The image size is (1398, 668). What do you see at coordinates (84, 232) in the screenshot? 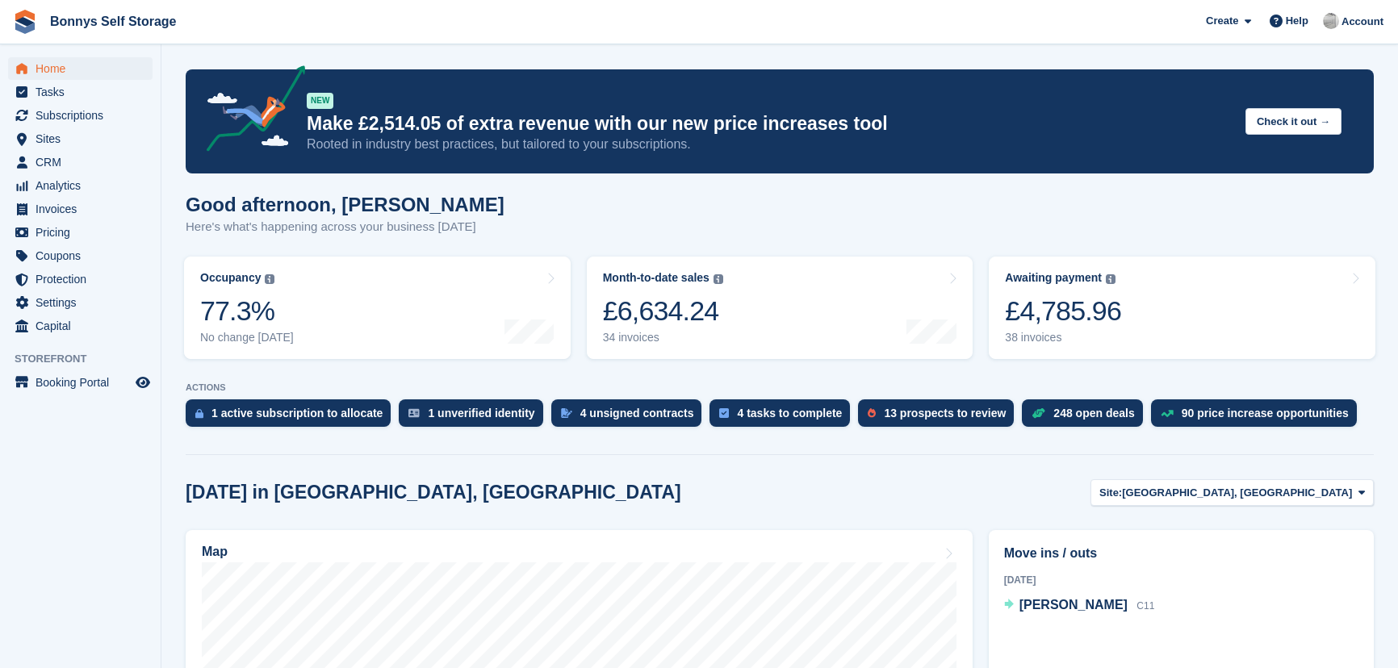
I see `span: Pricing` at bounding box center [84, 232].